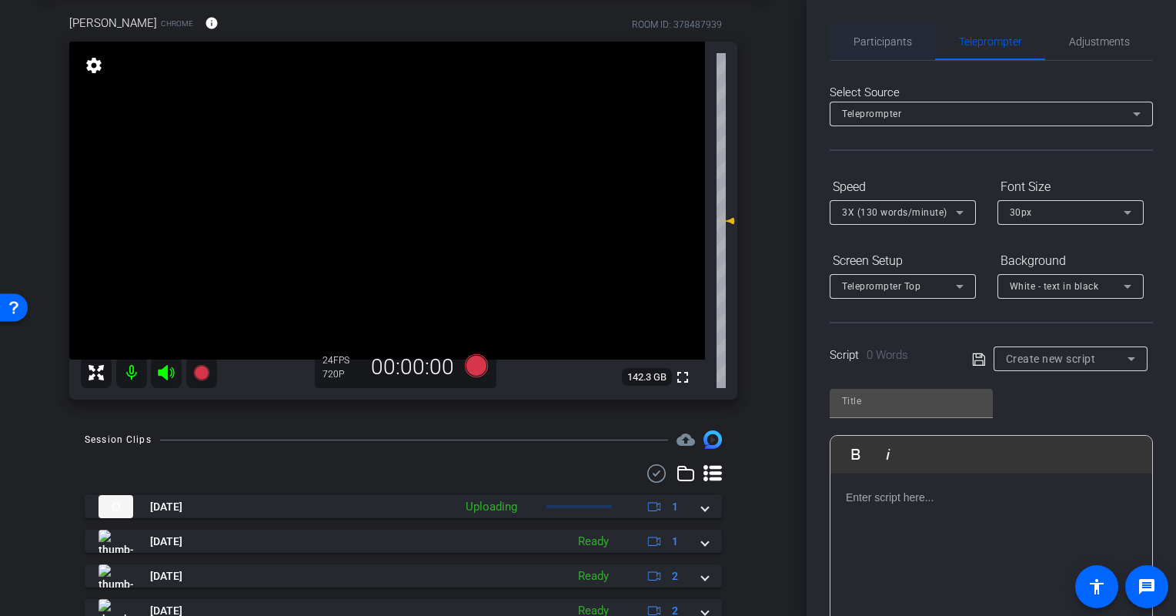 Image resolution: width=1176 pixels, height=616 pixels. What do you see at coordinates (890, 355) in the screenshot?
I see `div: Script` at bounding box center [890, 355].